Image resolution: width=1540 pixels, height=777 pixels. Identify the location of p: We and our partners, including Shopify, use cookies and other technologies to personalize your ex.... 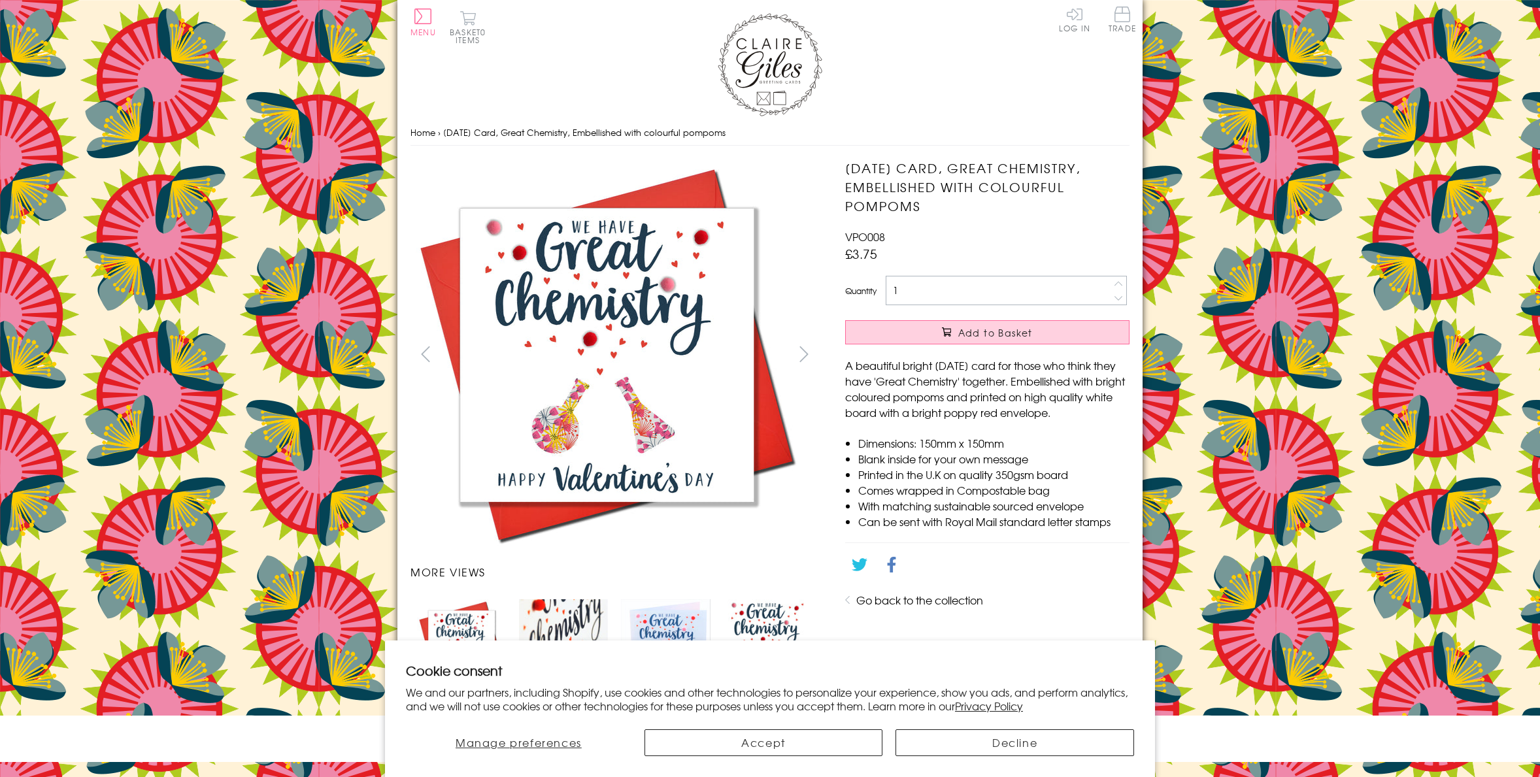
(770, 700).